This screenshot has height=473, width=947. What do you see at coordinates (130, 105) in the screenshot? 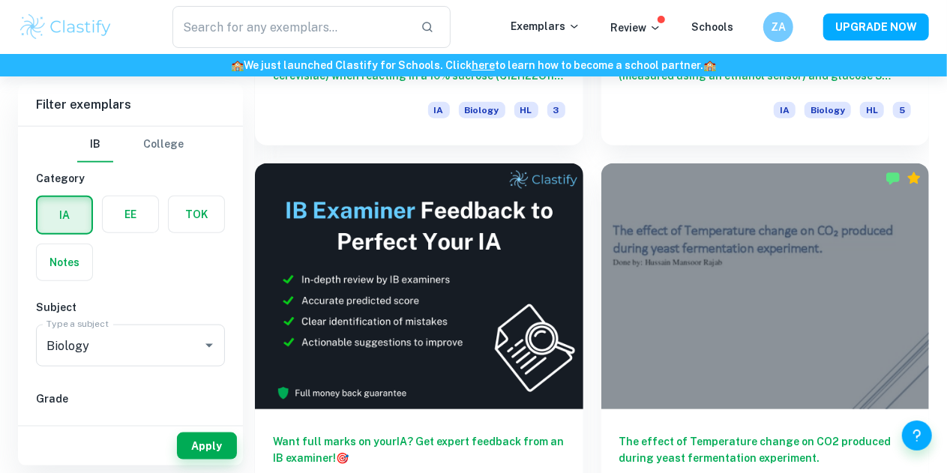
I see `h6: Filter exemplars` at bounding box center [130, 105].